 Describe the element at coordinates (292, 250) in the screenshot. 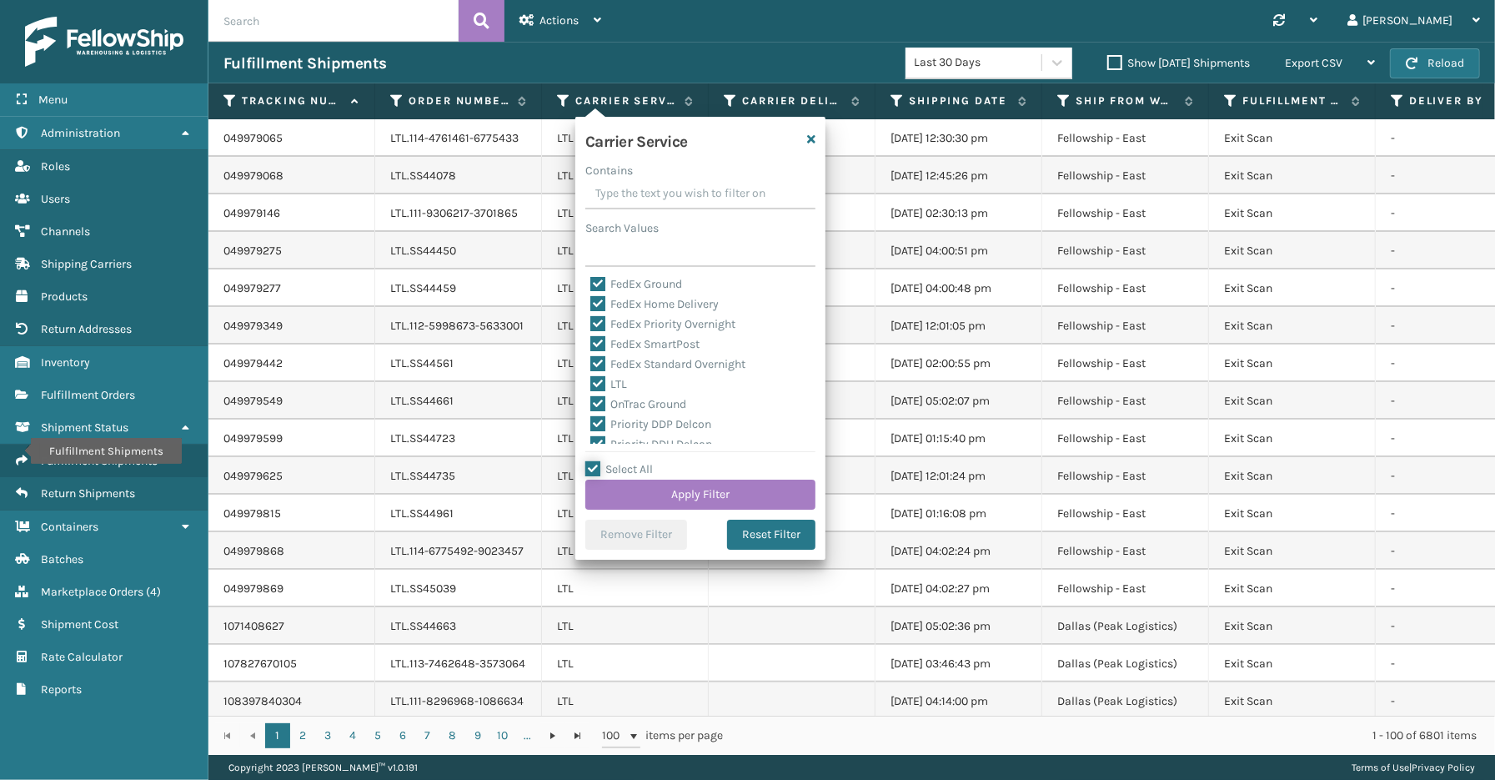

I see `td: 049979275` at that location.